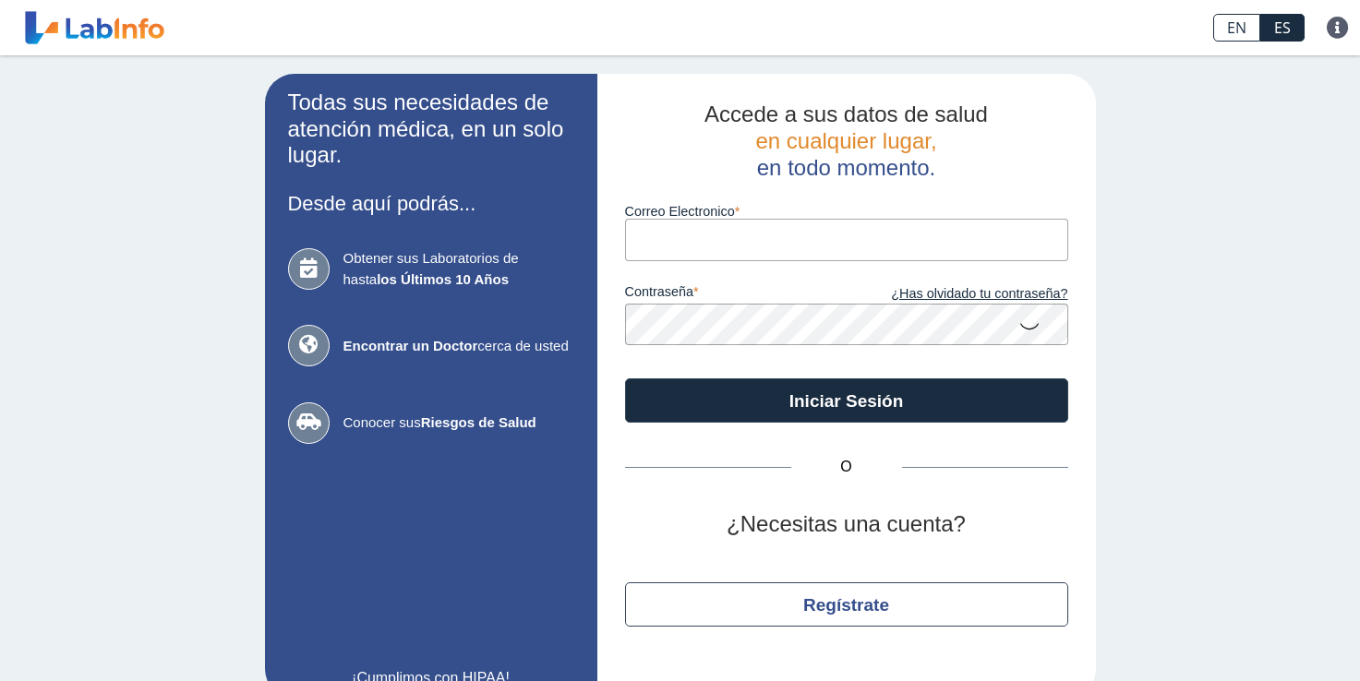  I want to click on button: Regístrate, so click(847, 605).